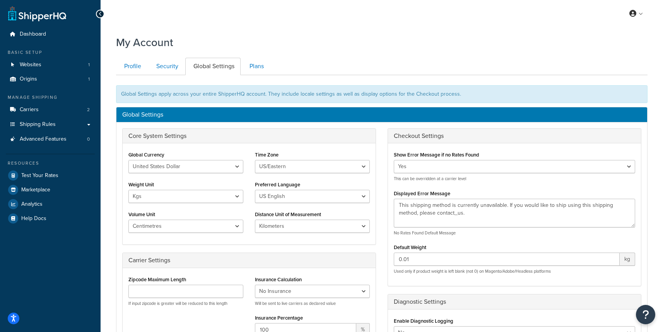  What do you see at coordinates (627, 259) in the screenshot?
I see `span: kg` at bounding box center [627, 259].